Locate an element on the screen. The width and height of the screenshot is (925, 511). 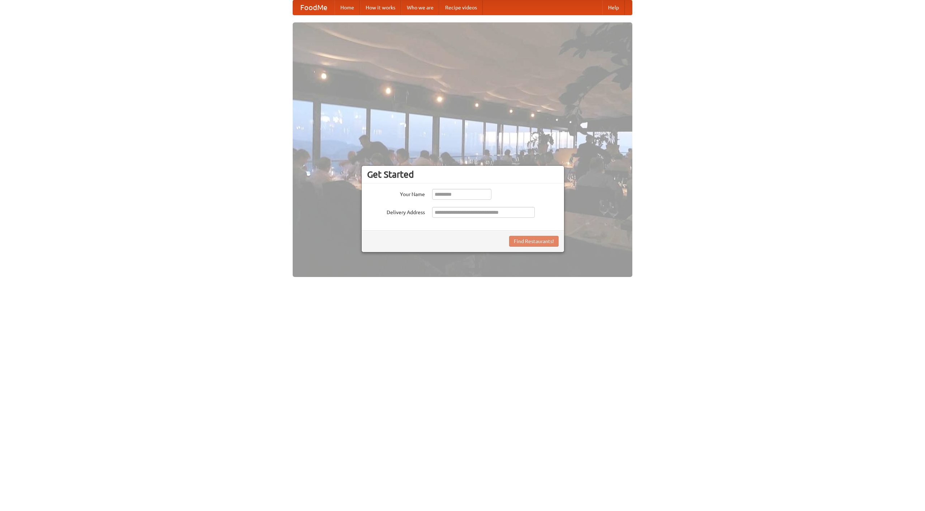
a: Home is located at coordinates (347, 8).